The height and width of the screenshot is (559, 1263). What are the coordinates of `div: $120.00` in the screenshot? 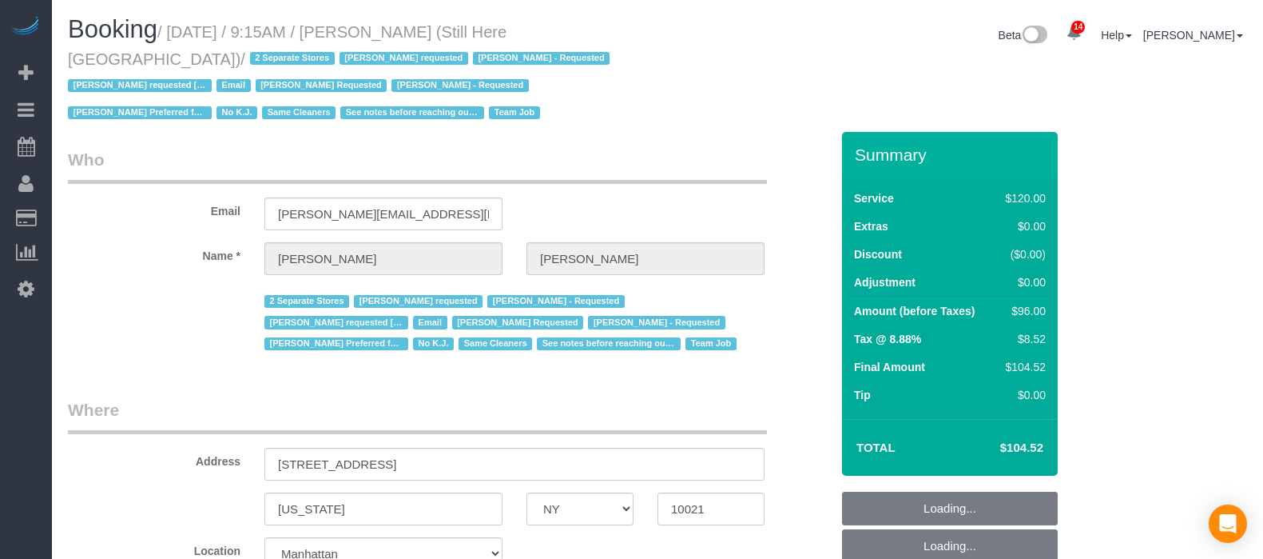 It's located at (1023, 198).